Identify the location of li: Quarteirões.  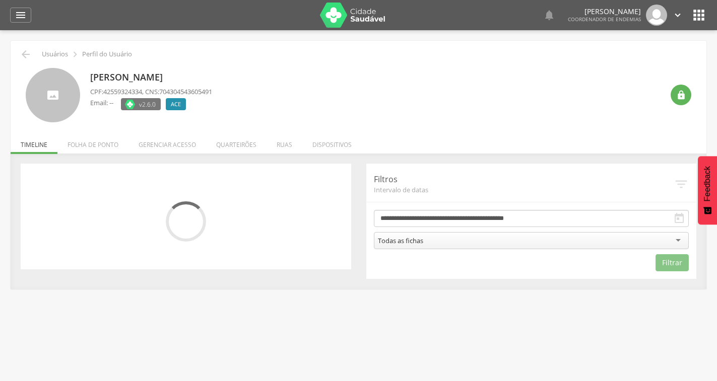
(236, 142).